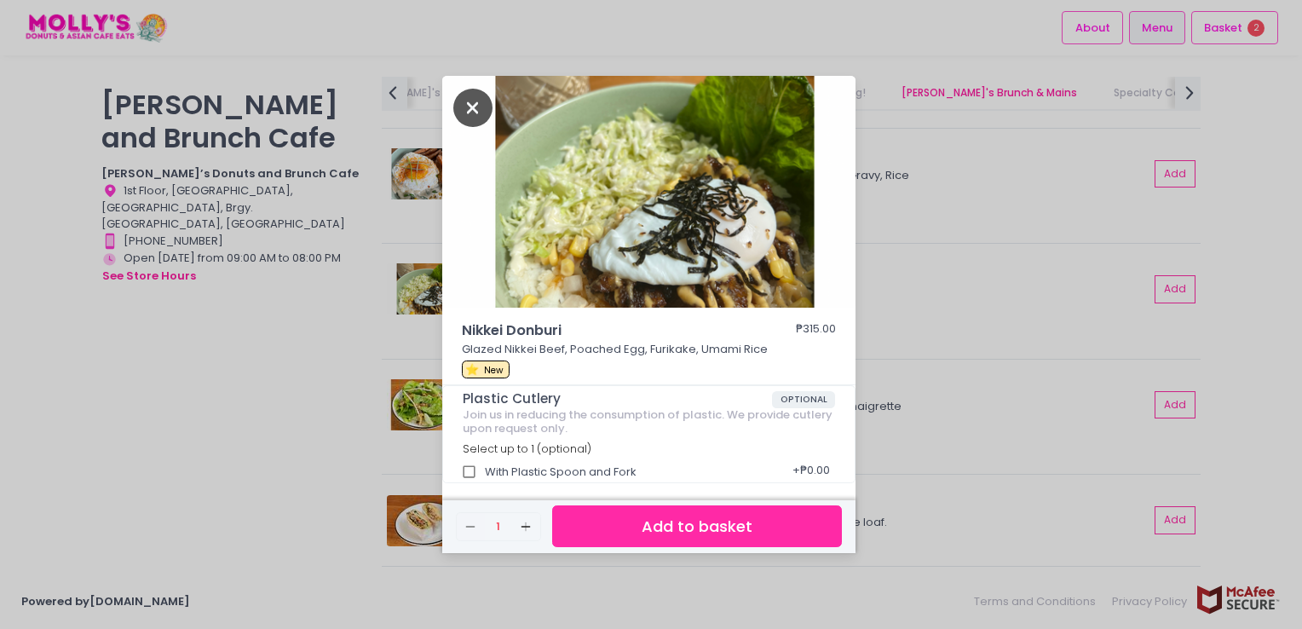 Image resolution: width=1302 pixels, height=629 pixels. I want to click on button: Add to basket, so click(697, 526).